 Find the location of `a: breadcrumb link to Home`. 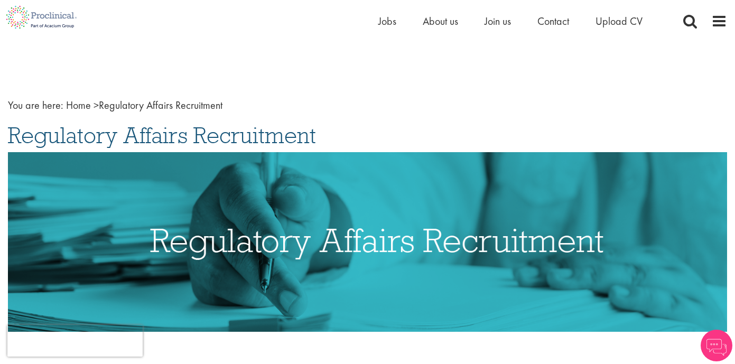

a: breadcrumb link to Home is located at coordinates (78, 105).